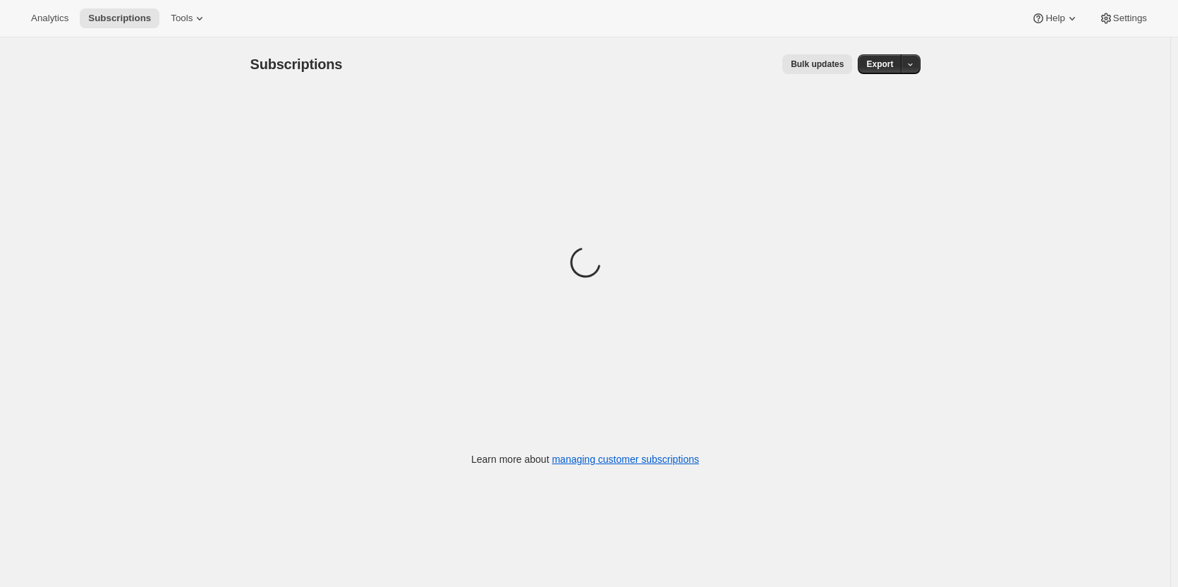 The height and width of the screenshot is (587, 1178). Describe the element at coordinates (49, 18) in the screenshot. I see `span: Analytics` at that location.